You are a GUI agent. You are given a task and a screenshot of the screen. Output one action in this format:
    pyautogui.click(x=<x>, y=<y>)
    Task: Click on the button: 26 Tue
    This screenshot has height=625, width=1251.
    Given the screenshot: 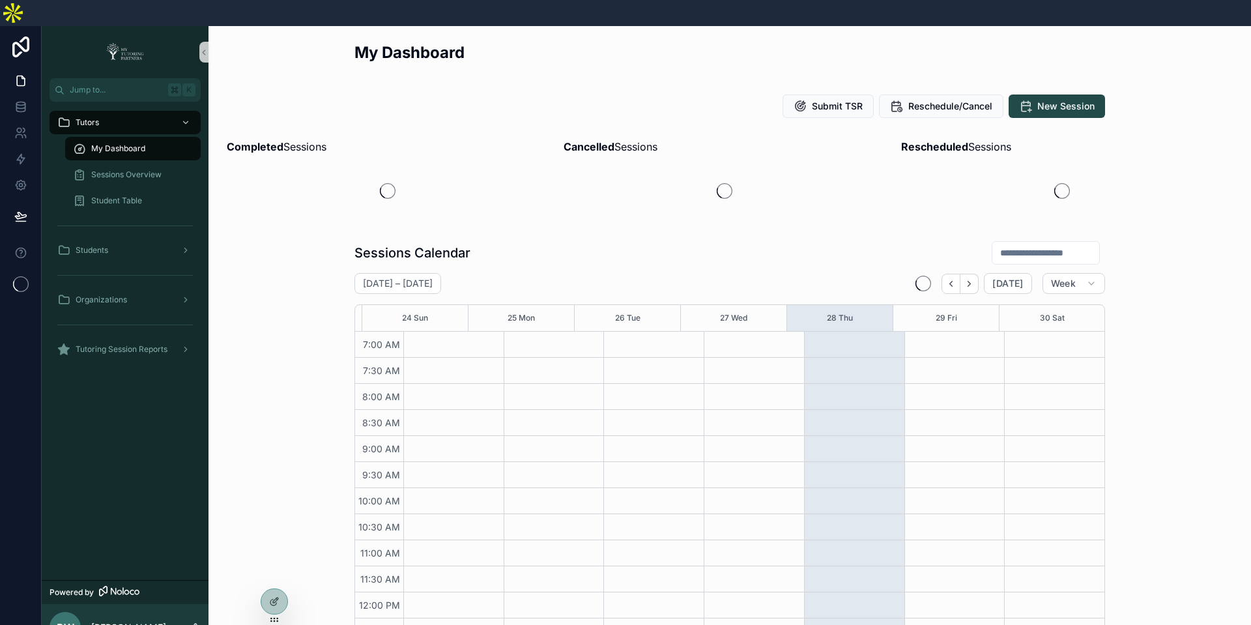 What is the action you would take?
    pyautogui.click(x=628, y=318)
    